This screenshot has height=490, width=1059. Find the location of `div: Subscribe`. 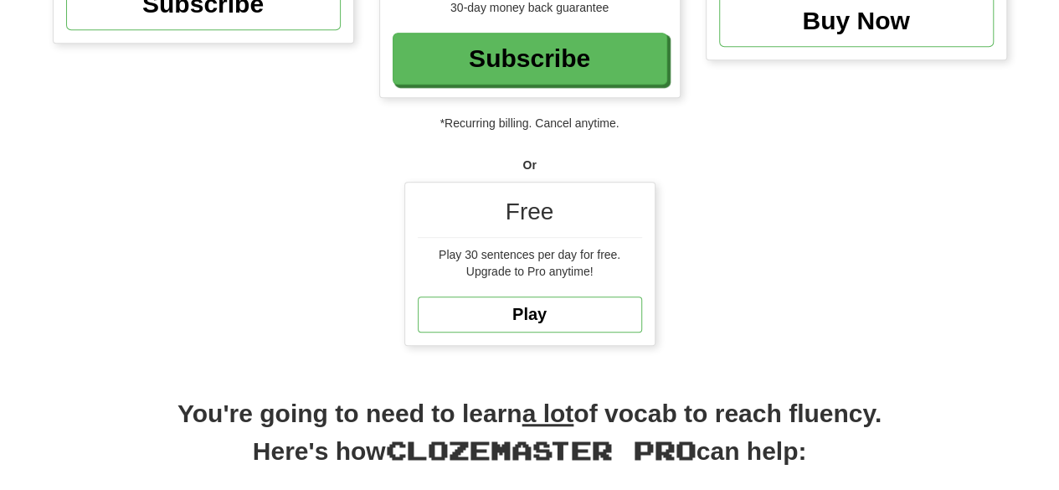

div: Subscribe is located at coordinates (530, 59).